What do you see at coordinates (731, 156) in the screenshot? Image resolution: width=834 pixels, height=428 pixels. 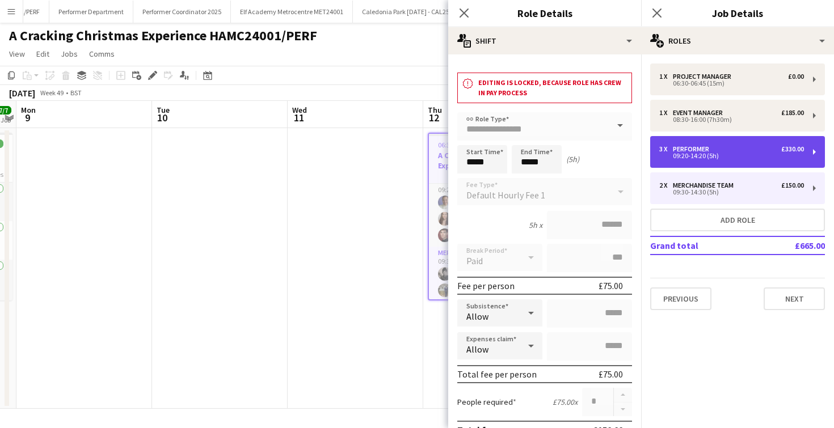 I see `div: 09:20-14:20 (5h)` at bounding box center [731, 156].